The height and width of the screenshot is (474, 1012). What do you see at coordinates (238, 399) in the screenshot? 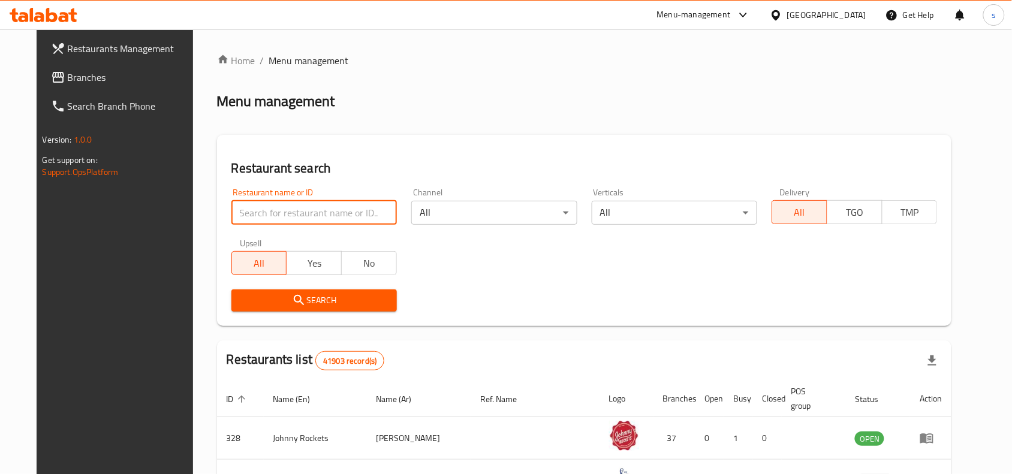
I see `span: ID` at bounding box center [238, 399].